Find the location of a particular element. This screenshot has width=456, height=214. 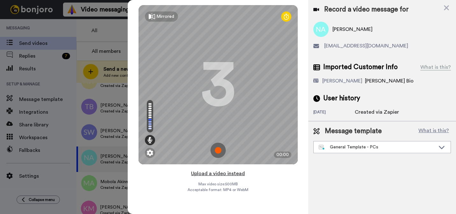

span: User history is located at coordinates (342, 98).